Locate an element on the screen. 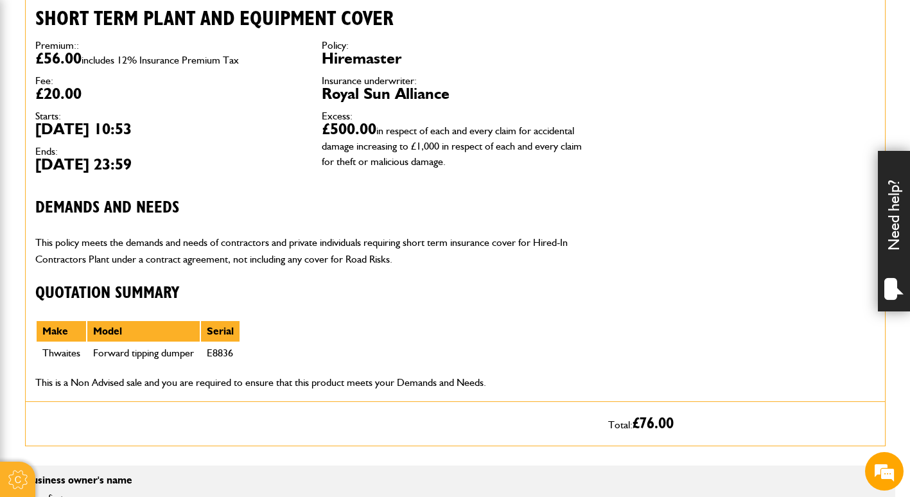 This screenshot has width=910, height=497. dt: Fee: is located at coordinates (169, 81).